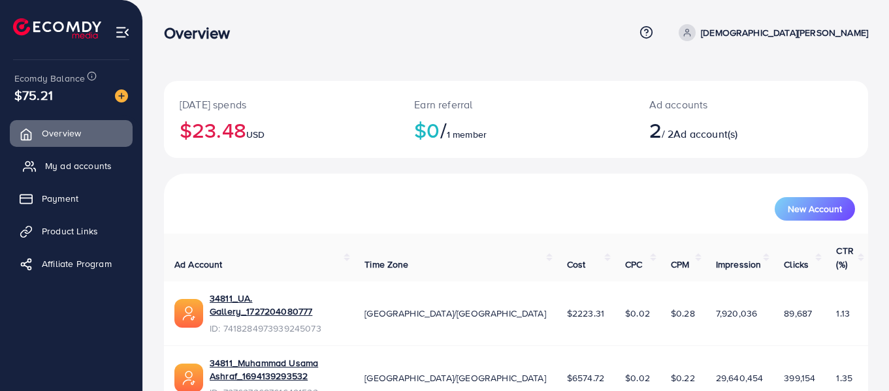 The height and width of the screenshot is (391, 889). What do you see at coordinates (797, 313) in the screenshot?
I see `span: 89,687` at bounding box center [797, 313].